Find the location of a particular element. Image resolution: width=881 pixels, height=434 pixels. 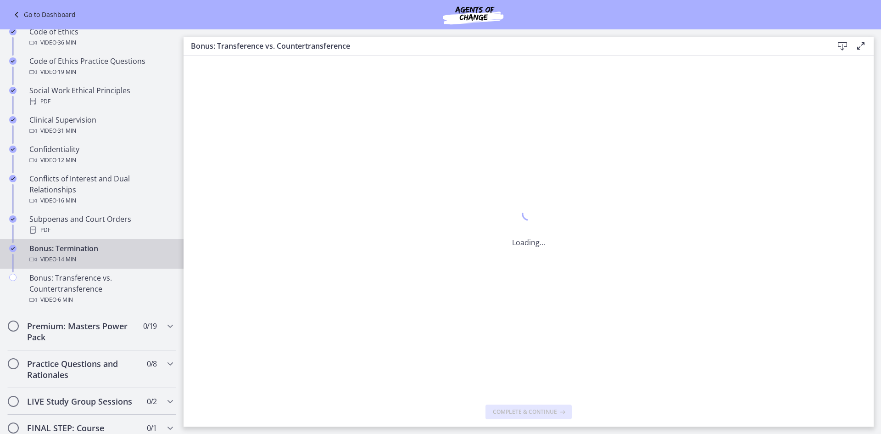

span: · 12 min is located at coordinates (66, 160).